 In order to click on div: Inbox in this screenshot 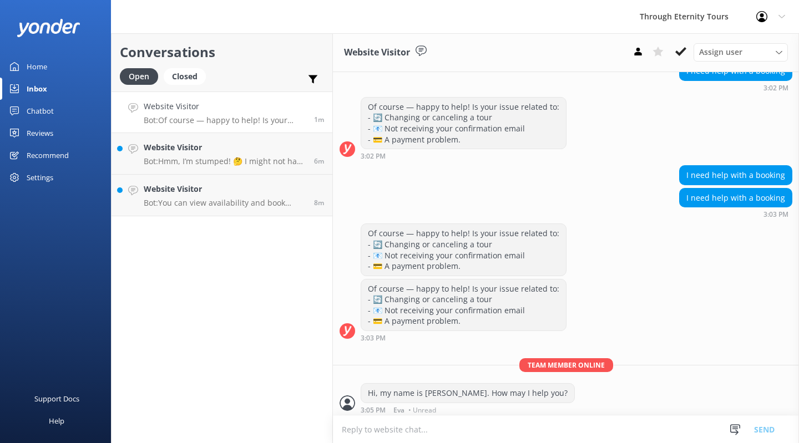, I will do `click(37, 89)`.